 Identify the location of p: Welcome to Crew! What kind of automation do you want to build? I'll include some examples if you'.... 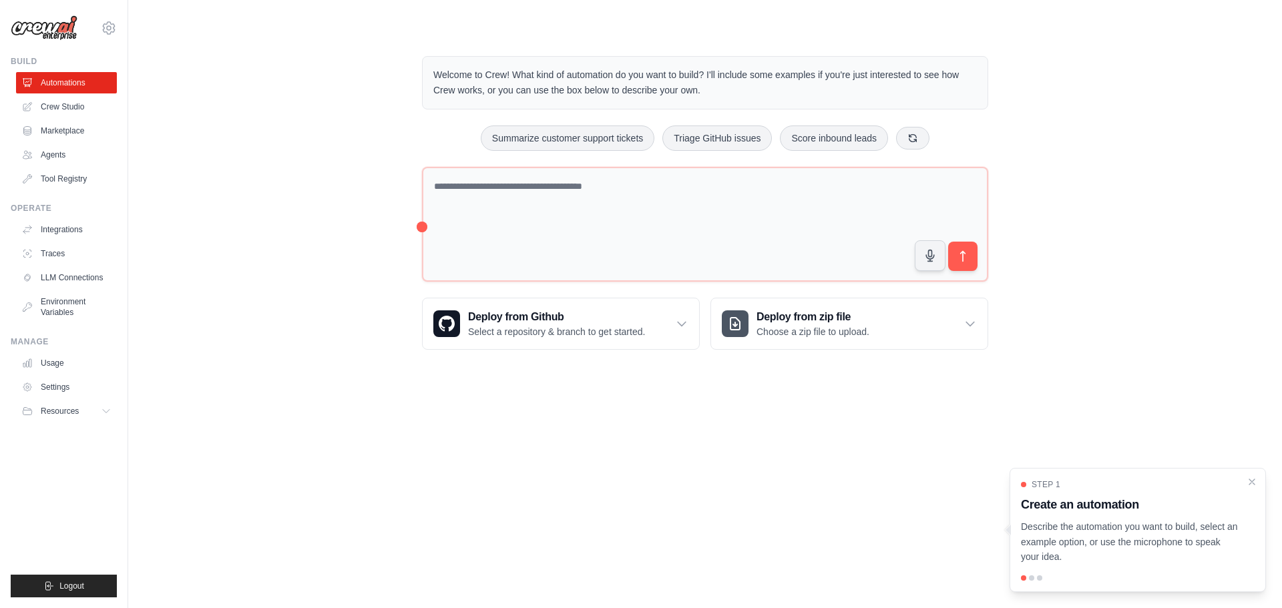
(705, 83).